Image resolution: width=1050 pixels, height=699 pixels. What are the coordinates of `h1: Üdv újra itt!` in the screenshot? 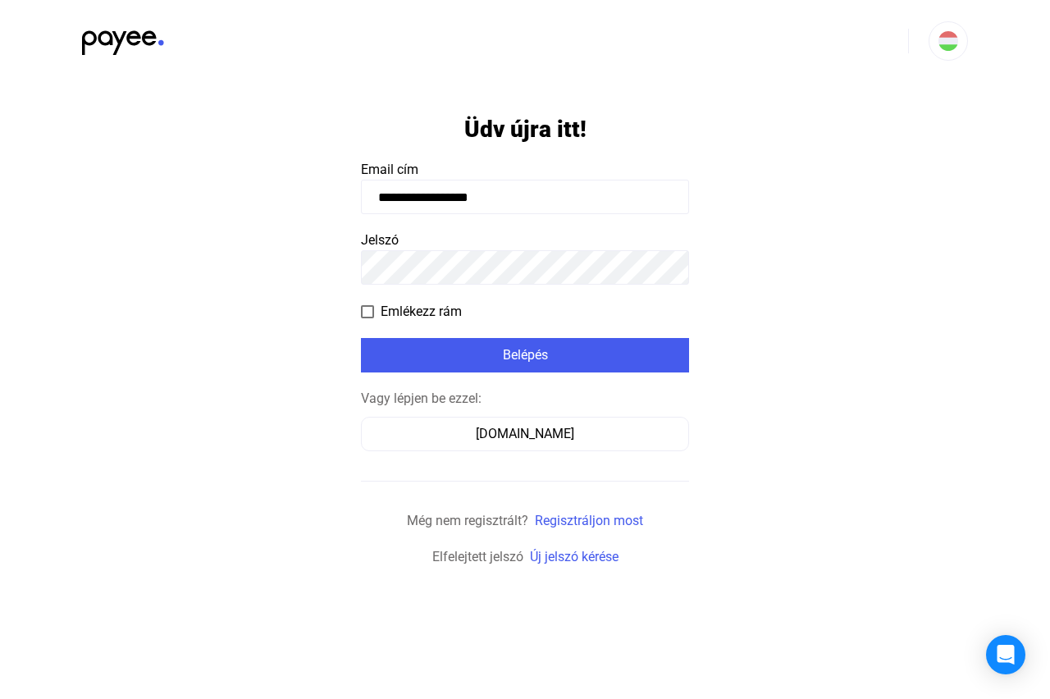 It's located at (525, 129).